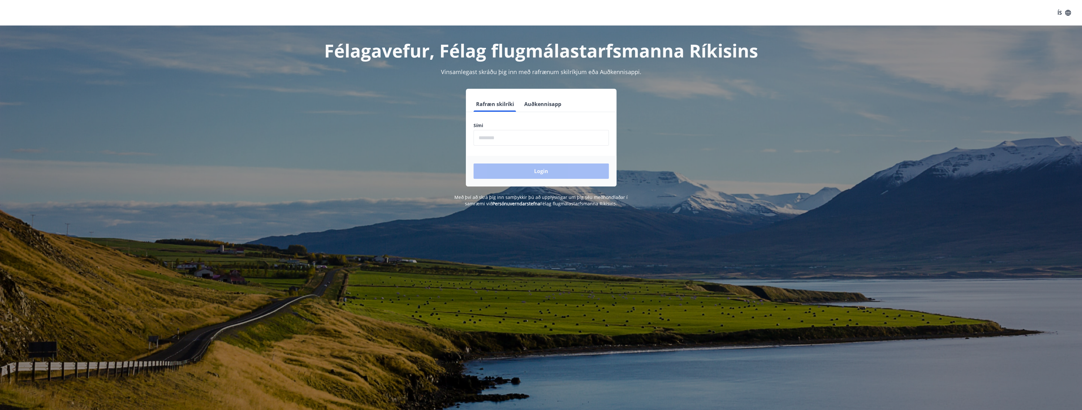  I want to click on button: ÍS, so click(1064, 13).